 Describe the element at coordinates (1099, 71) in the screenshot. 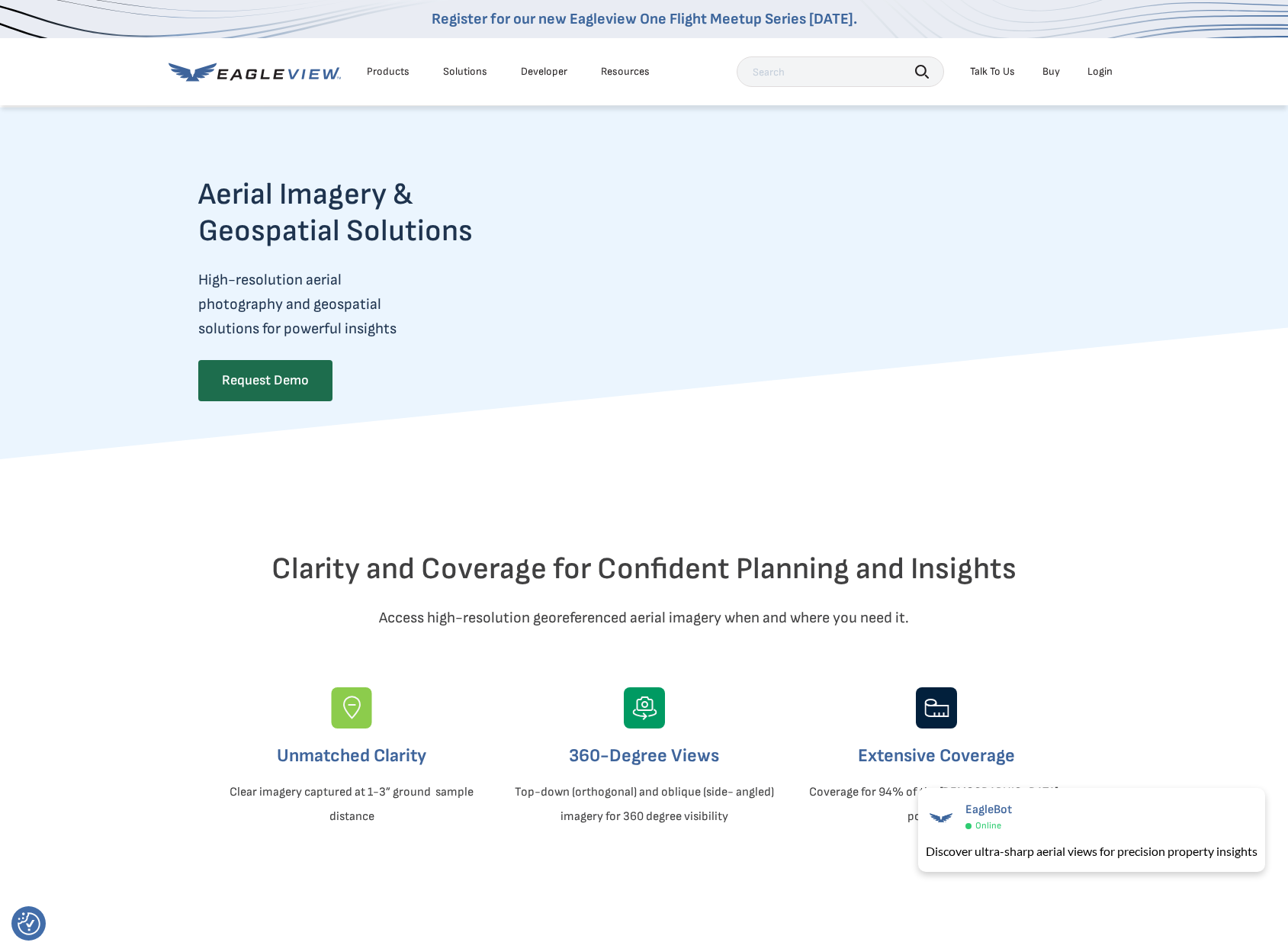

I see `div: Login` at that location.